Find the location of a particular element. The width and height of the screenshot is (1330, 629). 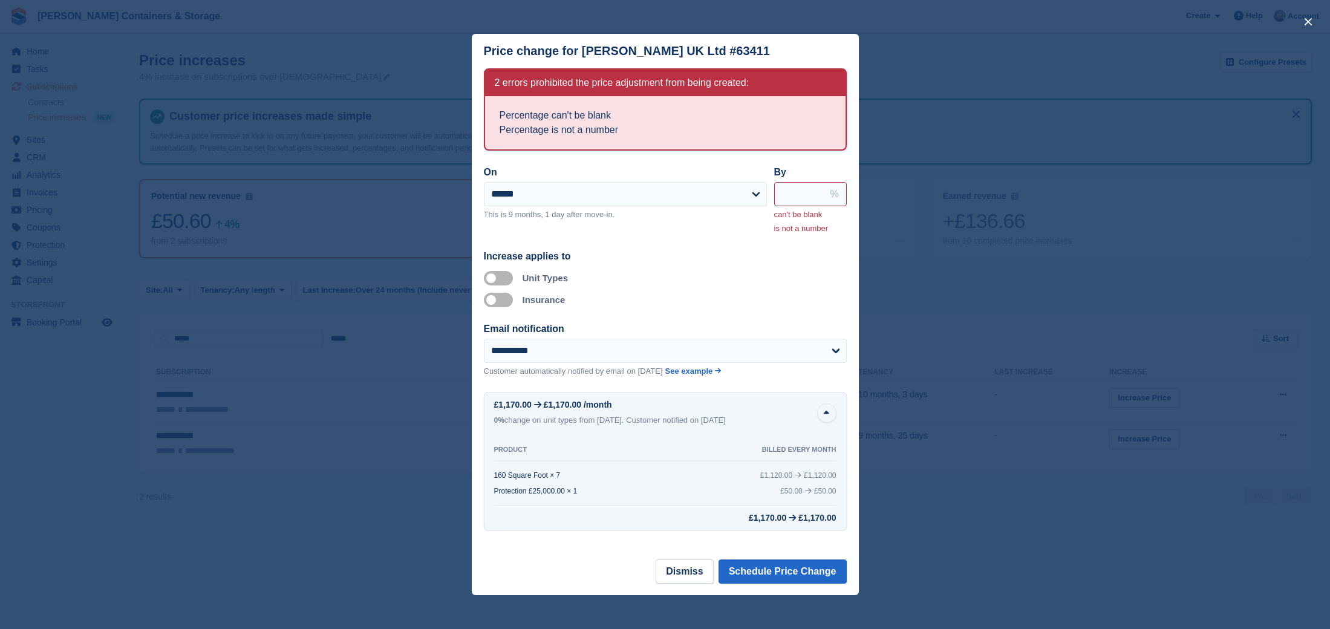

span: £1,120.00 is located at coordinates (820, 475).